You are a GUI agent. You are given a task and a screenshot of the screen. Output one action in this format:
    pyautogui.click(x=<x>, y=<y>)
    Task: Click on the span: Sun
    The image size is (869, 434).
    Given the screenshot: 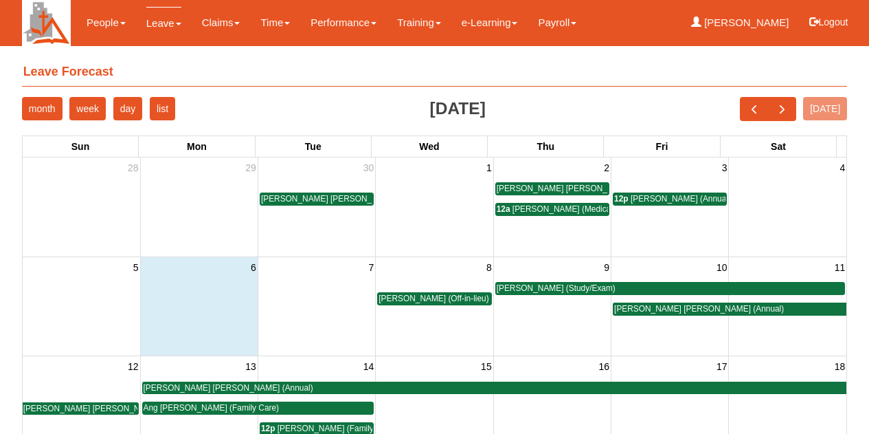 What is the action you would take?
    pyautogui.click(x=80, y=146)
    